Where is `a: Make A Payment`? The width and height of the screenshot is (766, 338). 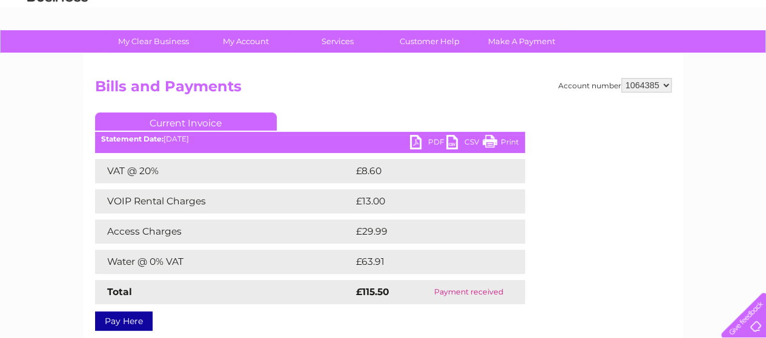
a: Make A Payment is located at coordinates (521, 41).